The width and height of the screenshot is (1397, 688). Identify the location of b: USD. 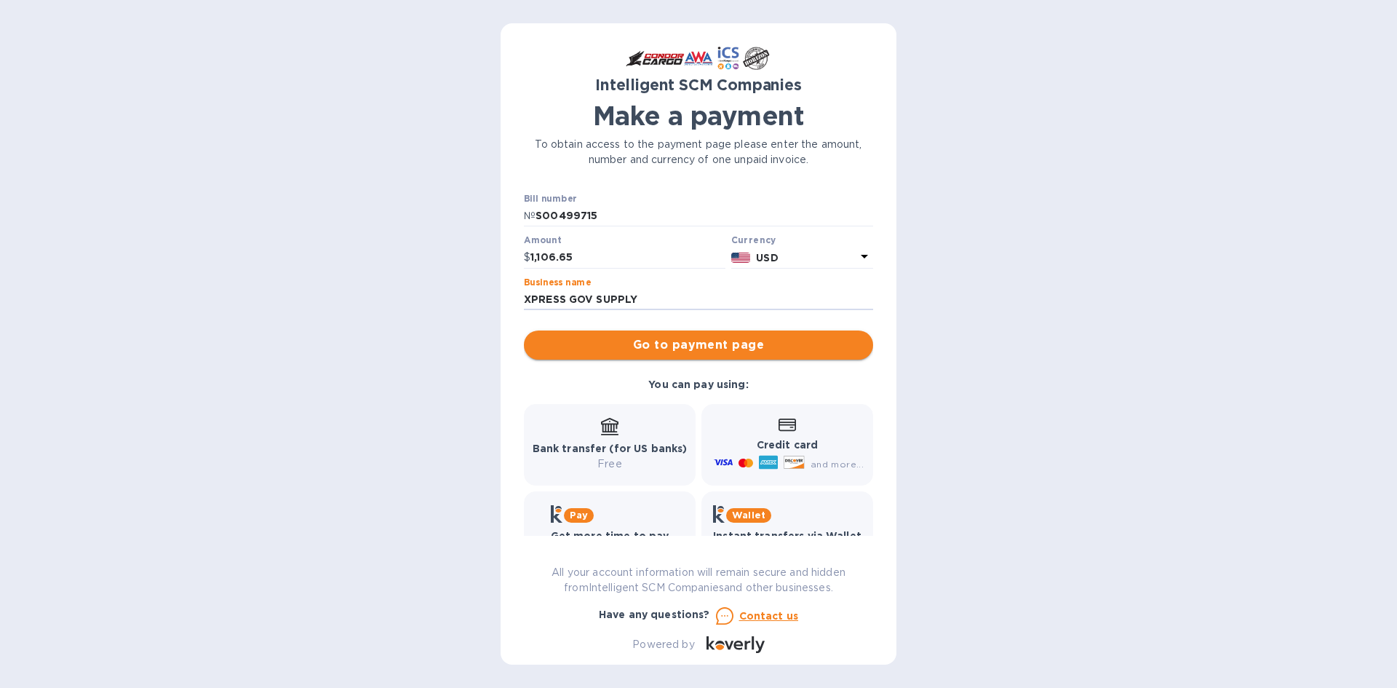
(767, 258).